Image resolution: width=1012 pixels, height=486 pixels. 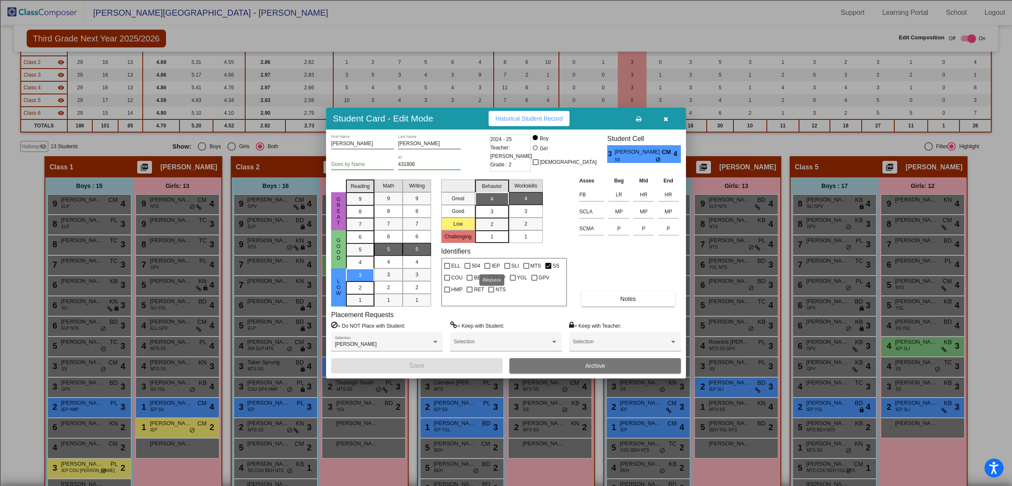 I want to click on th: Asses, so click(x=592, y=181).